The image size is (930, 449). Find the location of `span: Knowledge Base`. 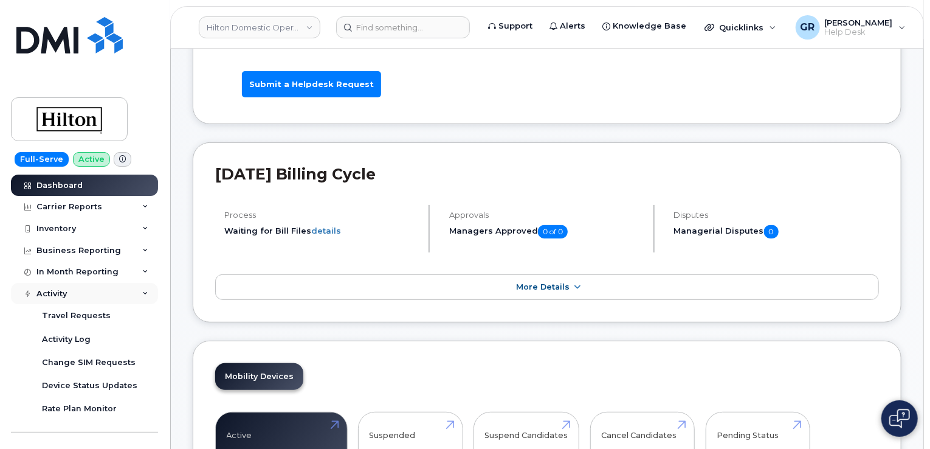

span: Knowledge Base is located at coordinates (649, 26).